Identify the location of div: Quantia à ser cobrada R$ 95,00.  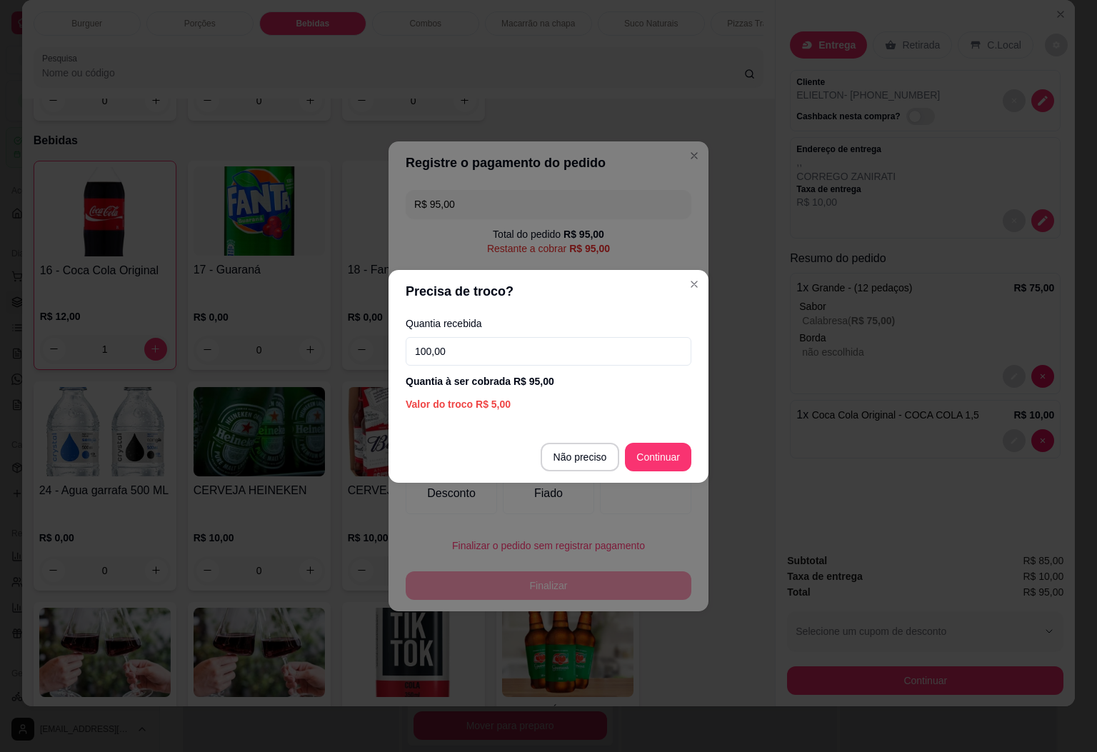
(549, 381).